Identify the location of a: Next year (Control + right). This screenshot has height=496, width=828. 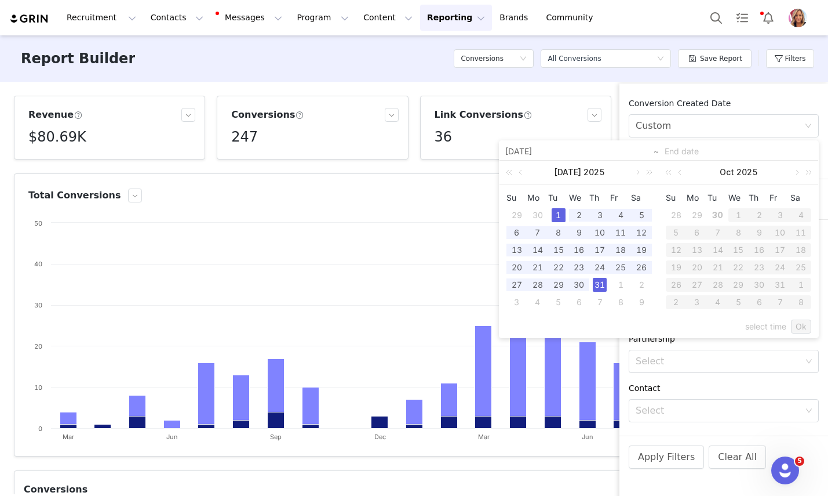
(647, 172).